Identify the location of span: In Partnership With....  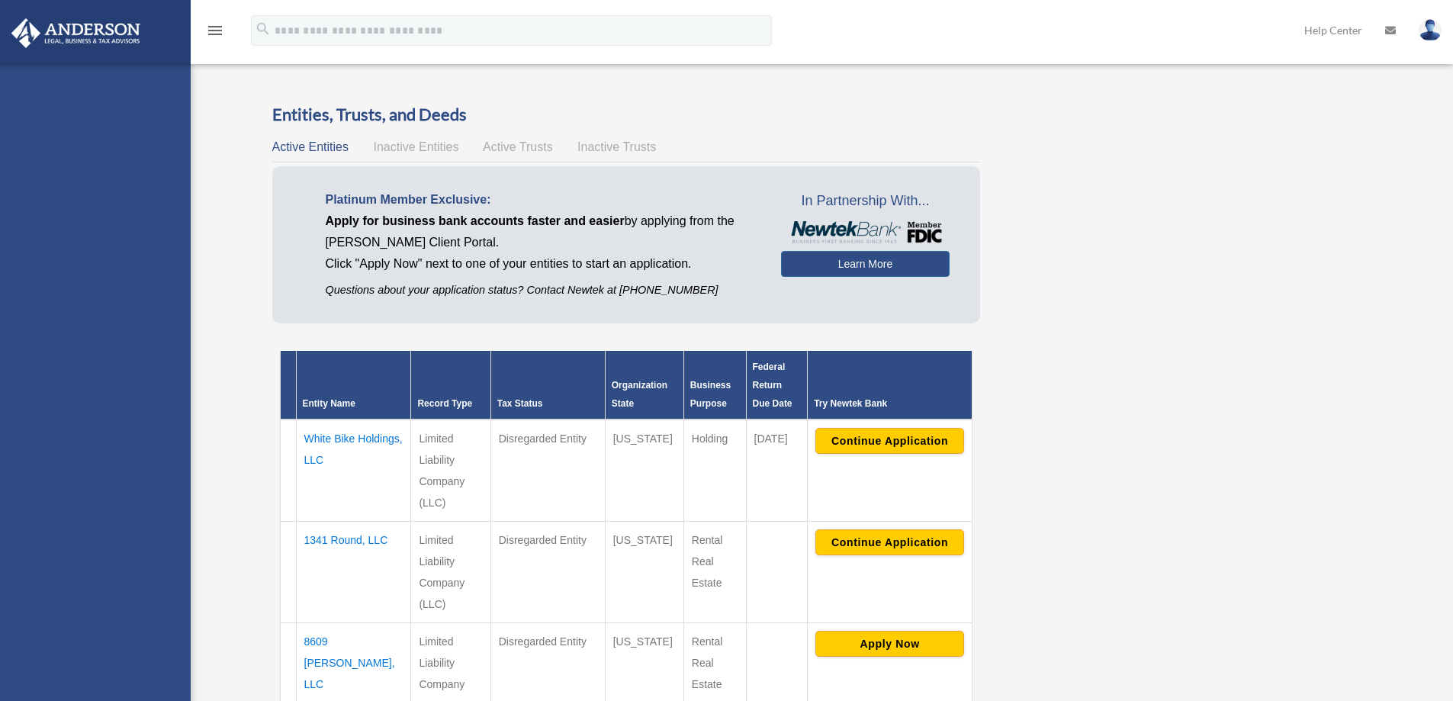
(865, 201).